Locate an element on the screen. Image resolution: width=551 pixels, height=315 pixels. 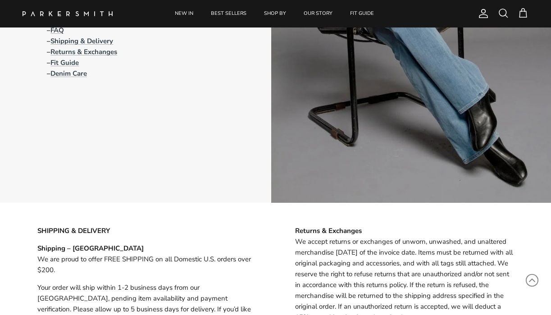
strong: Fit Guide is located at coordinates (64, 63).